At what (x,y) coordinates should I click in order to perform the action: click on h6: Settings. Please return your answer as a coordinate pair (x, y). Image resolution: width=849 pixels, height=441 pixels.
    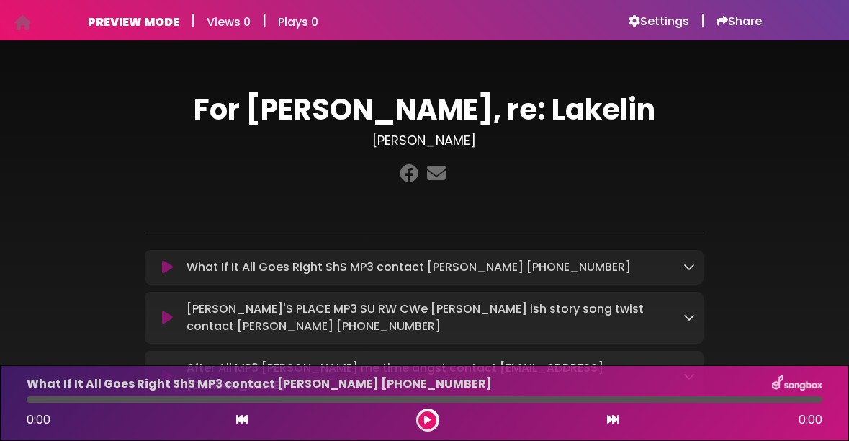
    Looking at the image, I should click on (659, 22).